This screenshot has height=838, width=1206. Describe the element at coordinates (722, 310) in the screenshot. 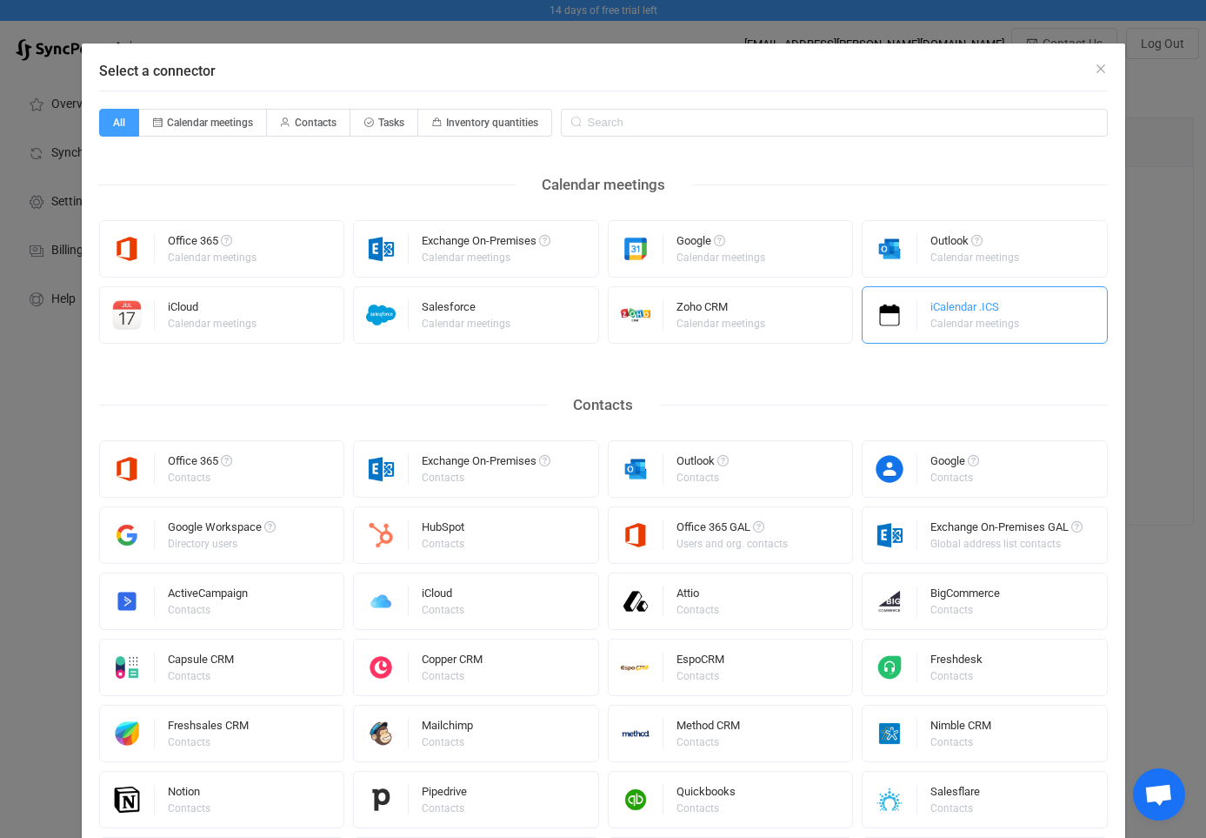

I see `div: Zoho CRM` at that location.